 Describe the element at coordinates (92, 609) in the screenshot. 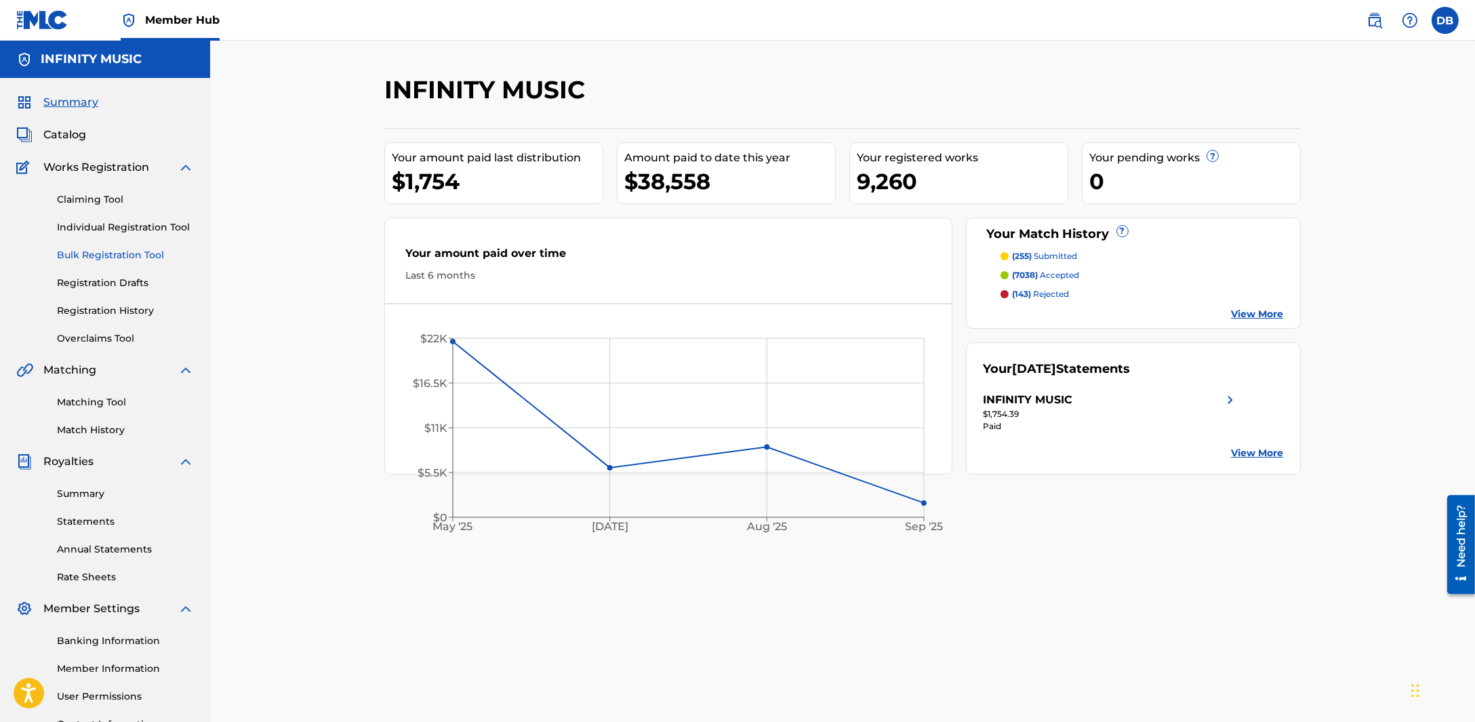

I see `span: Member Settings` at that location.